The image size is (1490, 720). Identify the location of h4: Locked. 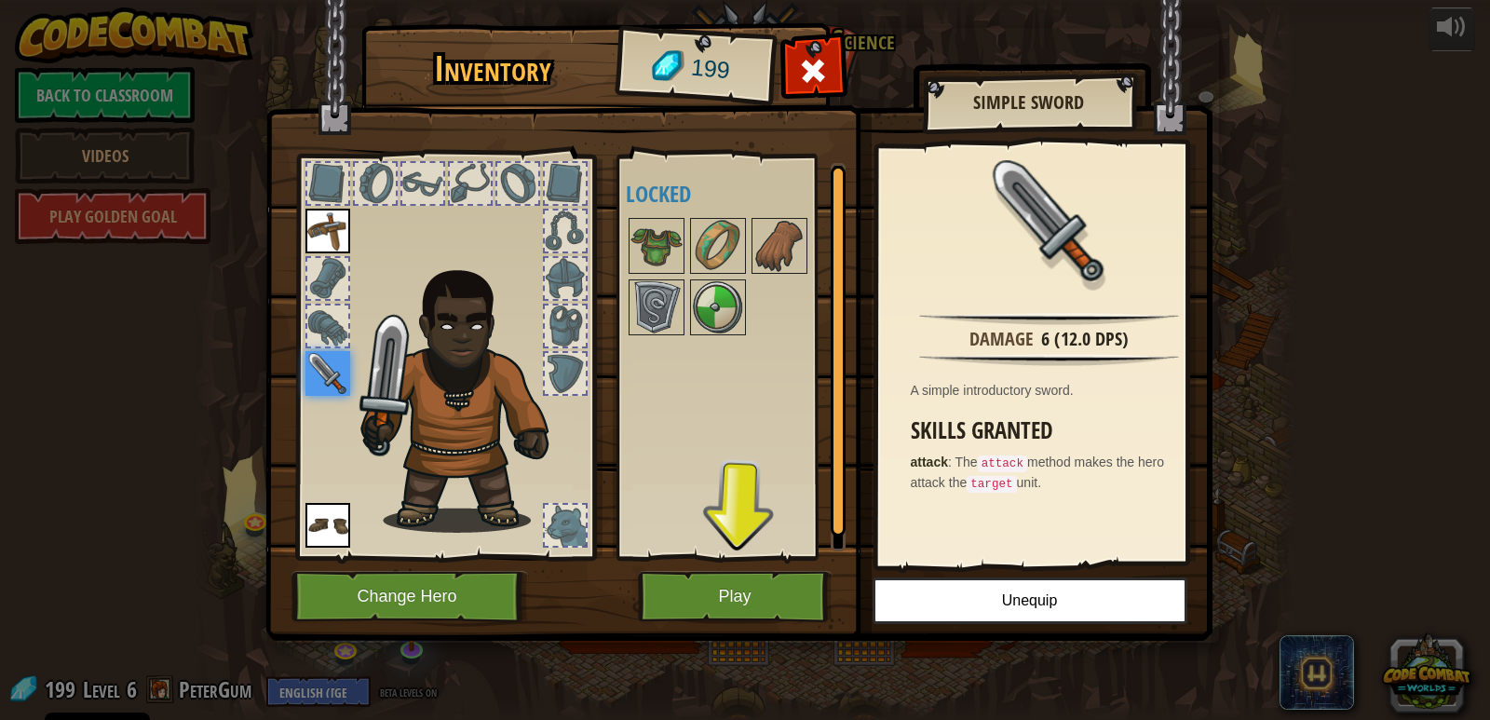
(742, 194).